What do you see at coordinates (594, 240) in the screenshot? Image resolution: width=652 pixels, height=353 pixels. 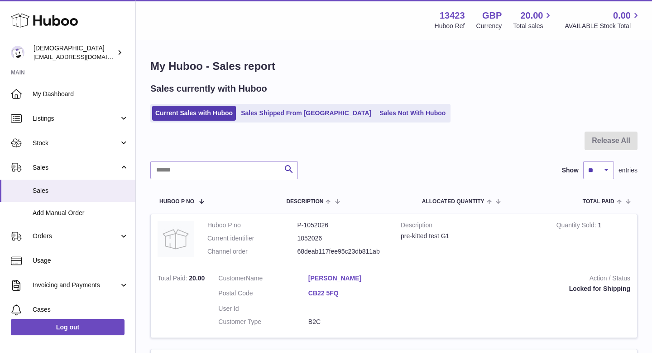 I see `td: 1` at bounding box center [594, 240].